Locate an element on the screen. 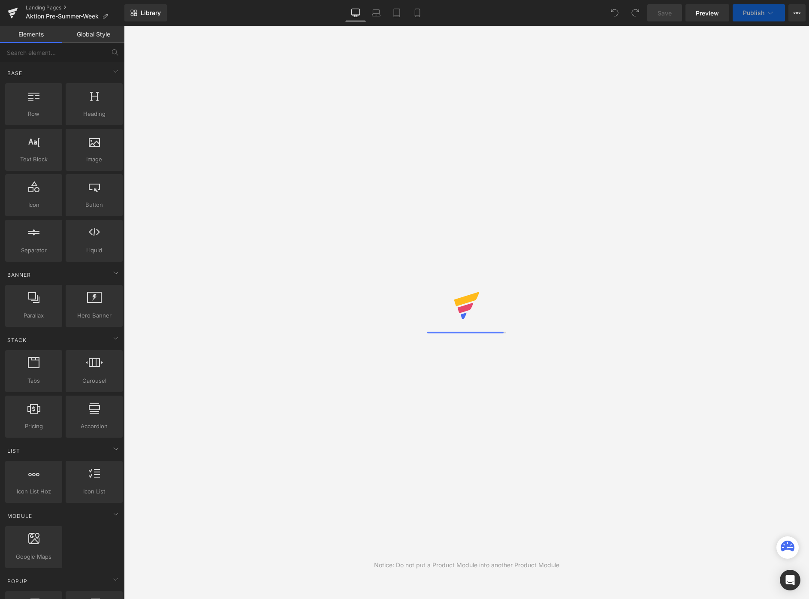 This screenshot has height=599, width=809. span: Aktion Pre-Summer-Week is located at coordinates (62, 16).